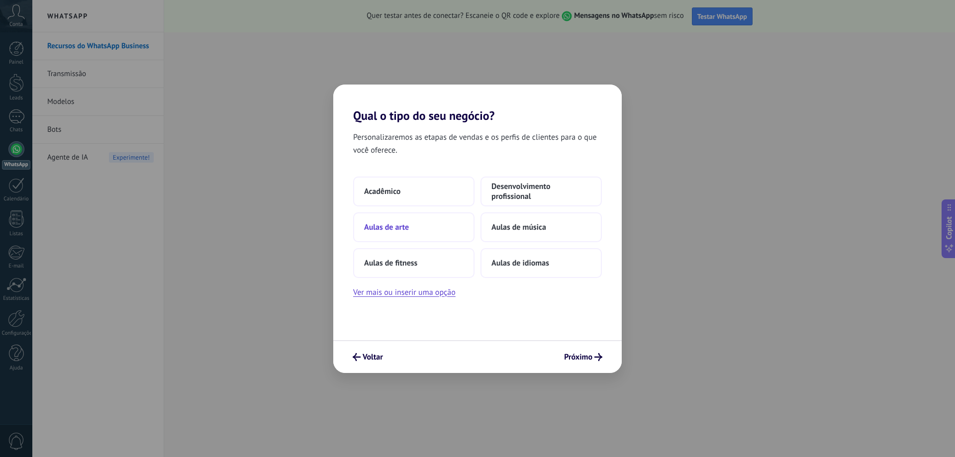 The height and width of the screenshot is (457, 955). What do you see at coordinates (477, 103) in the screenshot?
I see `h2: Qual o tipo do seu negócio?` at bounding box center [477, 103].